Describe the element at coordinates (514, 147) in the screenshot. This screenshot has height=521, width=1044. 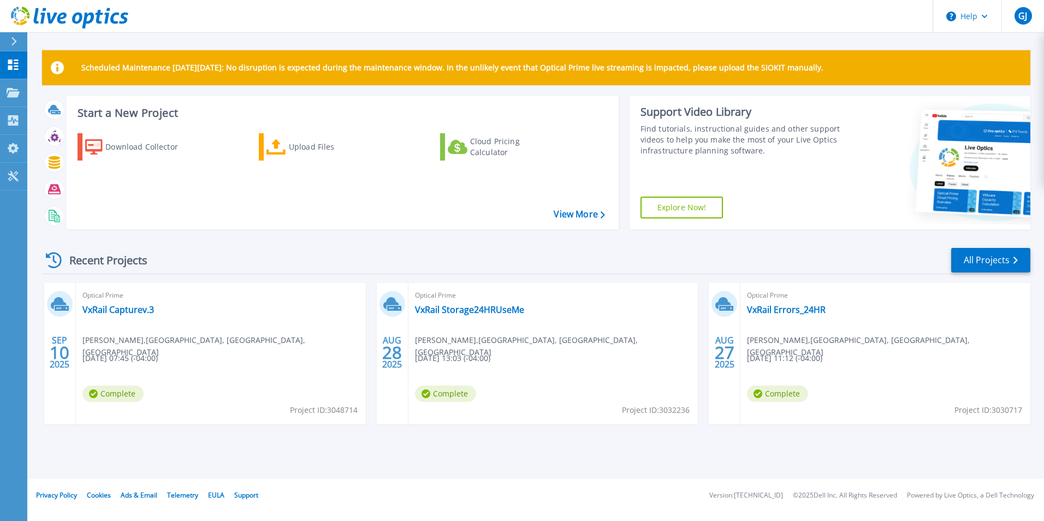
I see `div: Cloud Pricing Calculator` at that location.